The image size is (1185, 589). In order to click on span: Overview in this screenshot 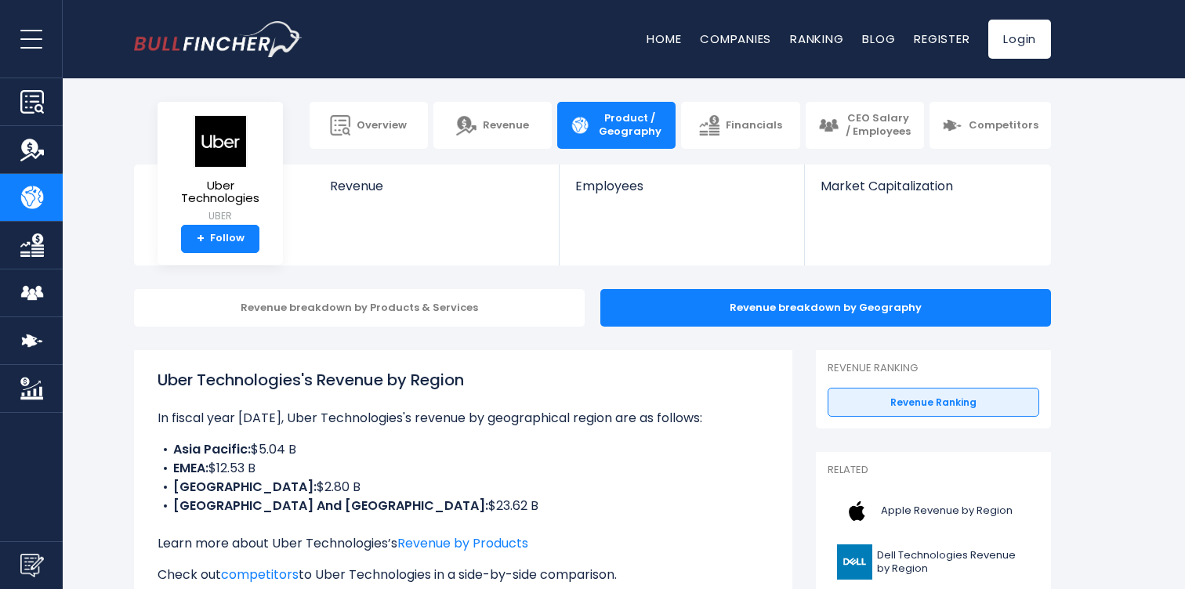, I will do `click(382, 125)`.